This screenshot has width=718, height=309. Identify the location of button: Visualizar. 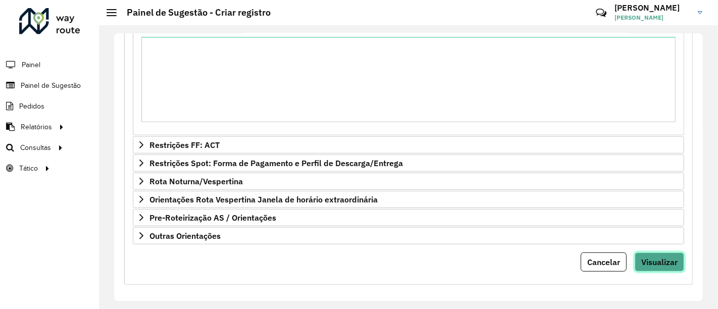
(660, 262).